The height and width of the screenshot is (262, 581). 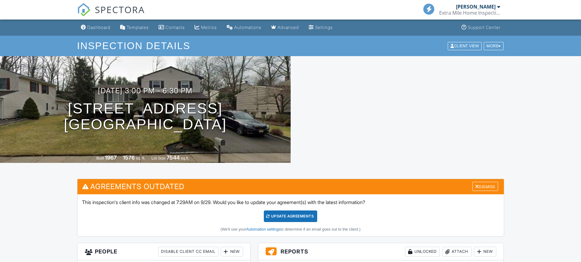 I want to click on span: Built, so click(x=100, y=158).